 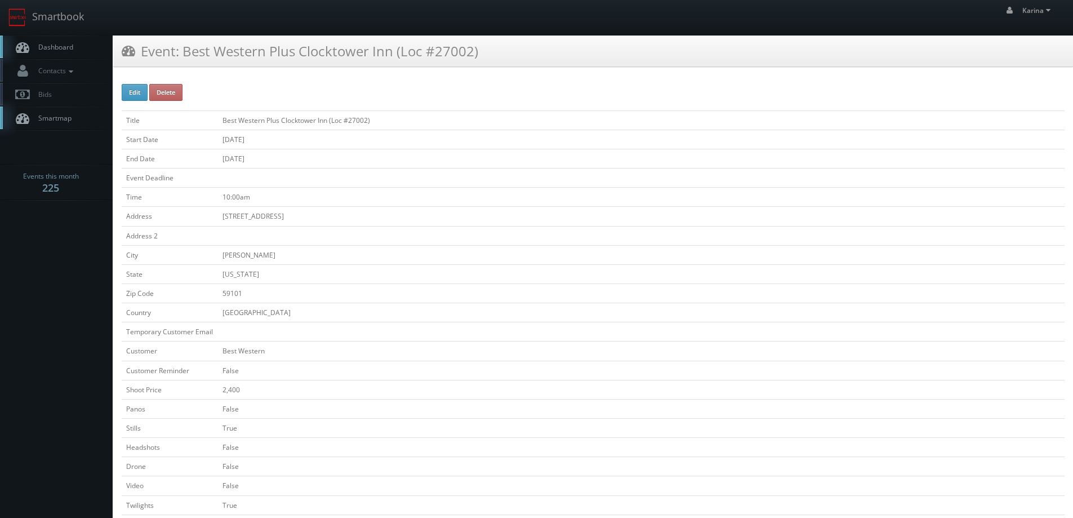 What do you see at coordinates (170, 428) in the screenshot?
I see `td: Stills` at bounding box center [170, 428].